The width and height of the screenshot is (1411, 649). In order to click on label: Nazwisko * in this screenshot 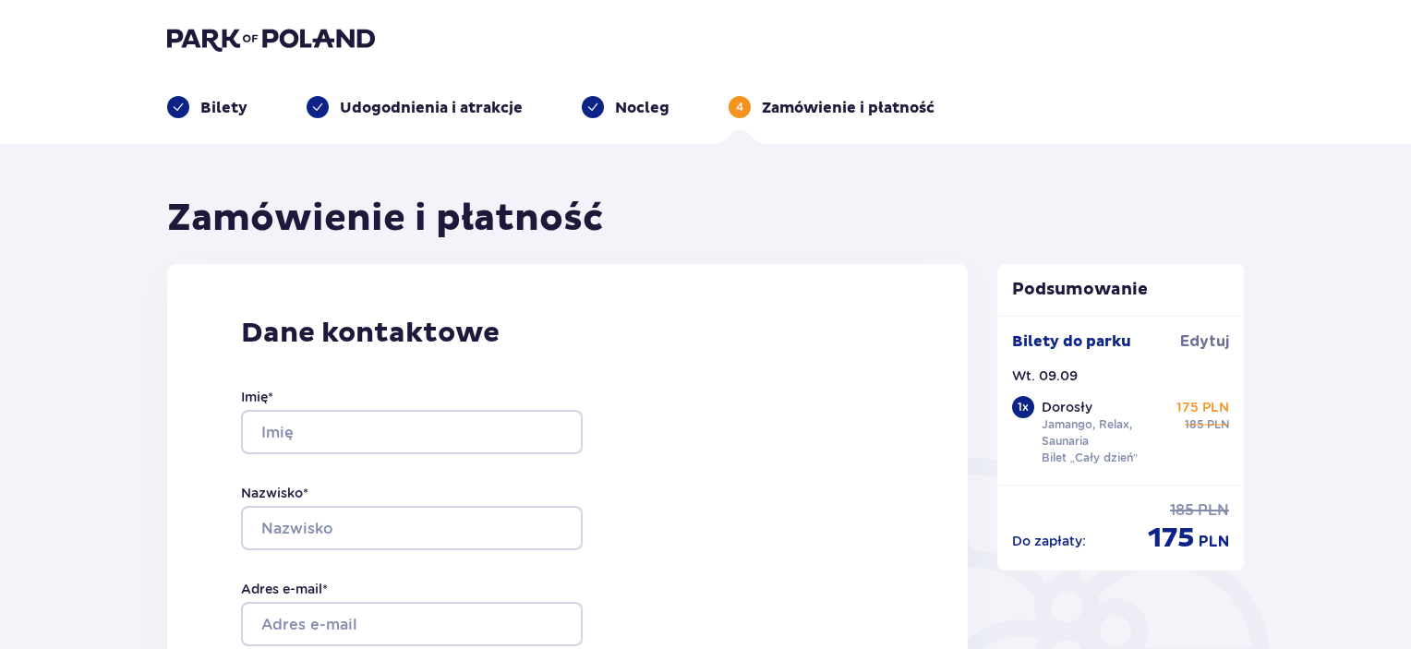, I will do `click(274, 493)`.